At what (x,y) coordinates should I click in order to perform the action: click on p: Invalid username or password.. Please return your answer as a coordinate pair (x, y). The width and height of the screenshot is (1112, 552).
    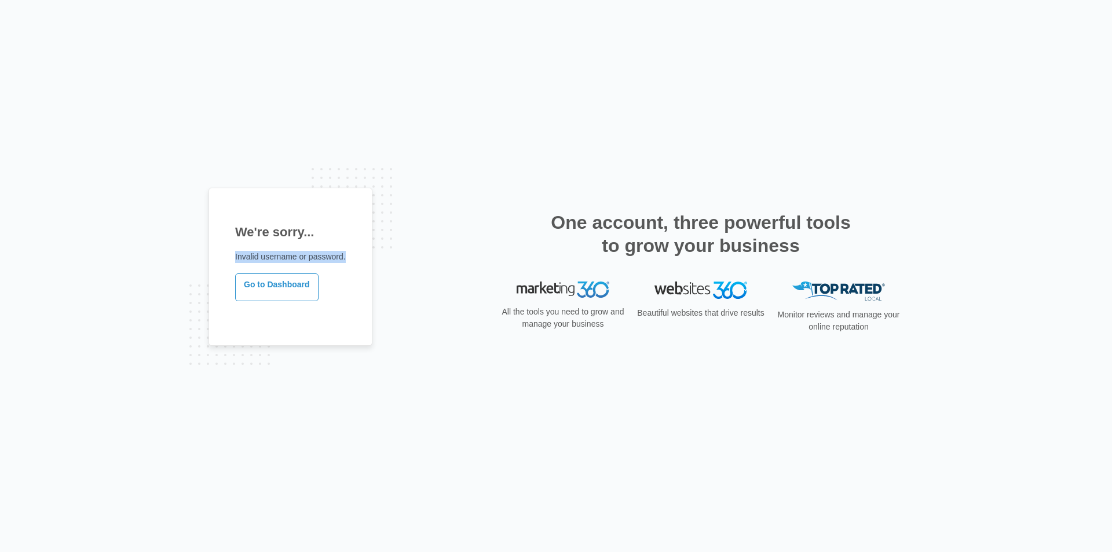
    Looking at the image, I should click on (290, 256).